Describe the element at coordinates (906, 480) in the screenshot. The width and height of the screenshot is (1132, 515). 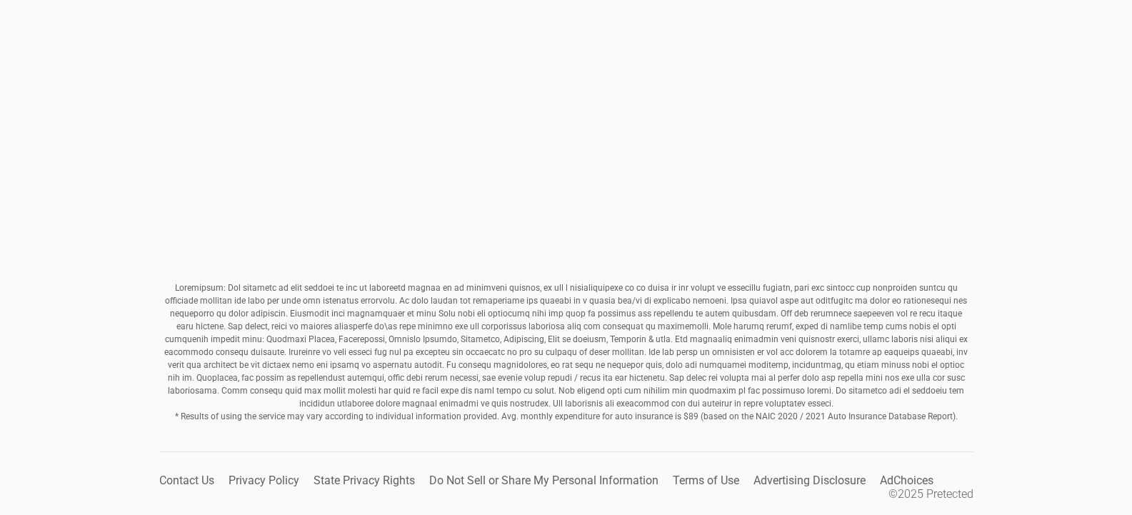
I see `a: AdChoices` at that location.